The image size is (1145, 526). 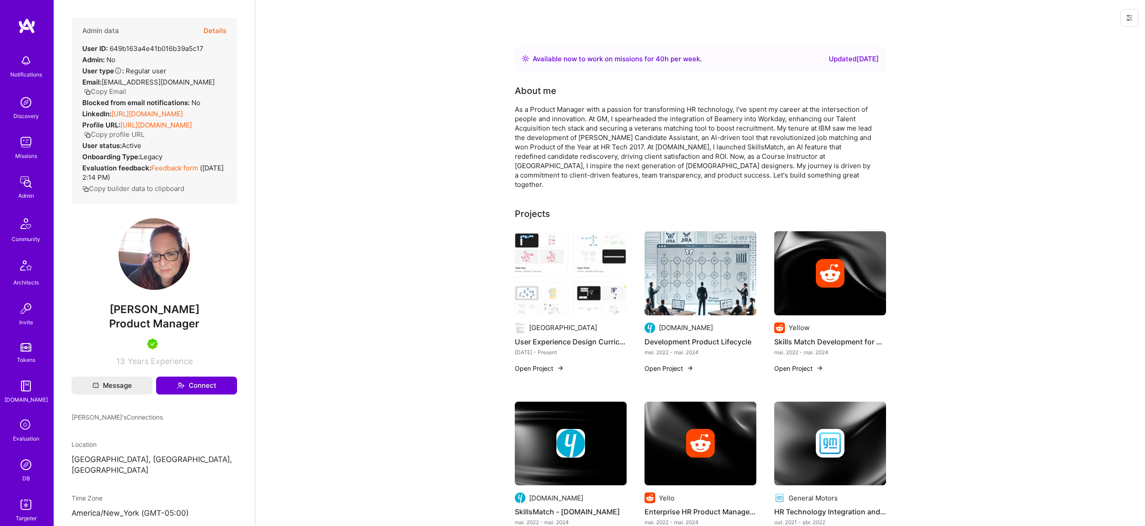 I want to click on div: About me, so click(x=536, y=91).